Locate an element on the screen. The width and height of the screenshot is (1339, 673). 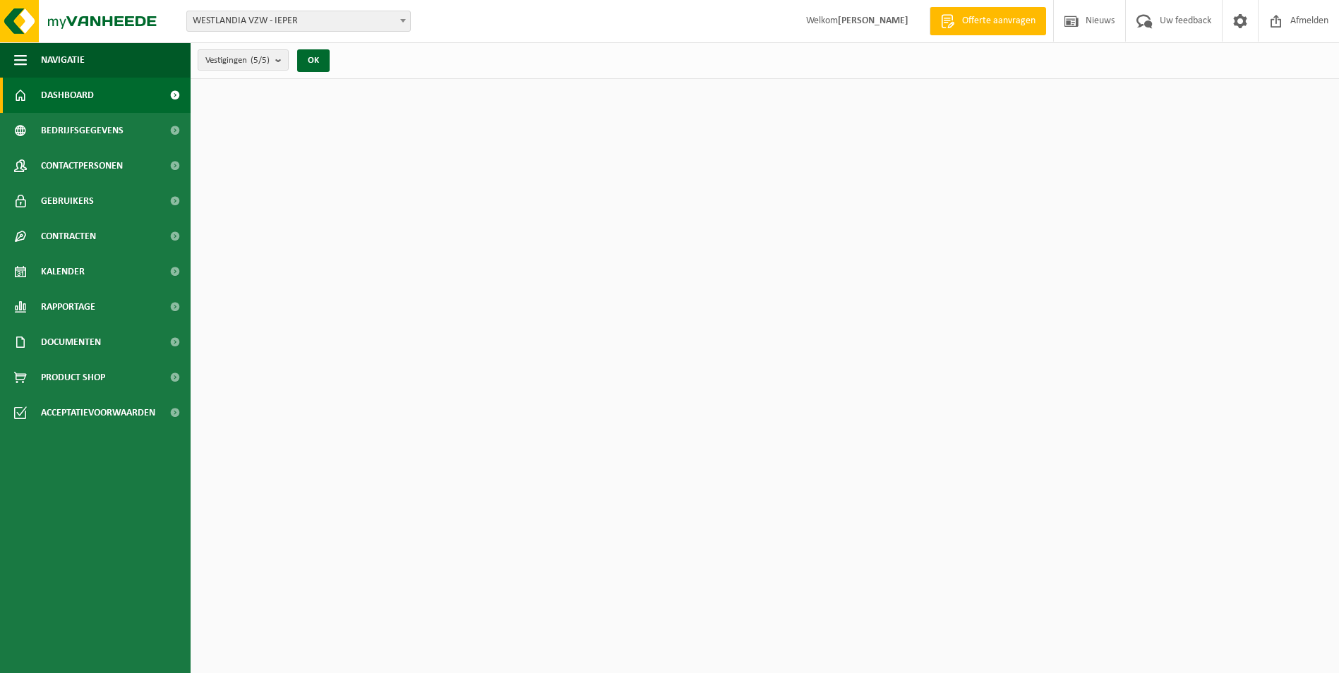
span: Kalender is located at coordinates (63, 272).